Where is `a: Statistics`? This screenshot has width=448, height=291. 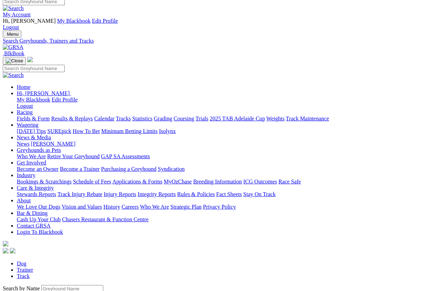
a: Statistics is located at coordinates (142, 118).